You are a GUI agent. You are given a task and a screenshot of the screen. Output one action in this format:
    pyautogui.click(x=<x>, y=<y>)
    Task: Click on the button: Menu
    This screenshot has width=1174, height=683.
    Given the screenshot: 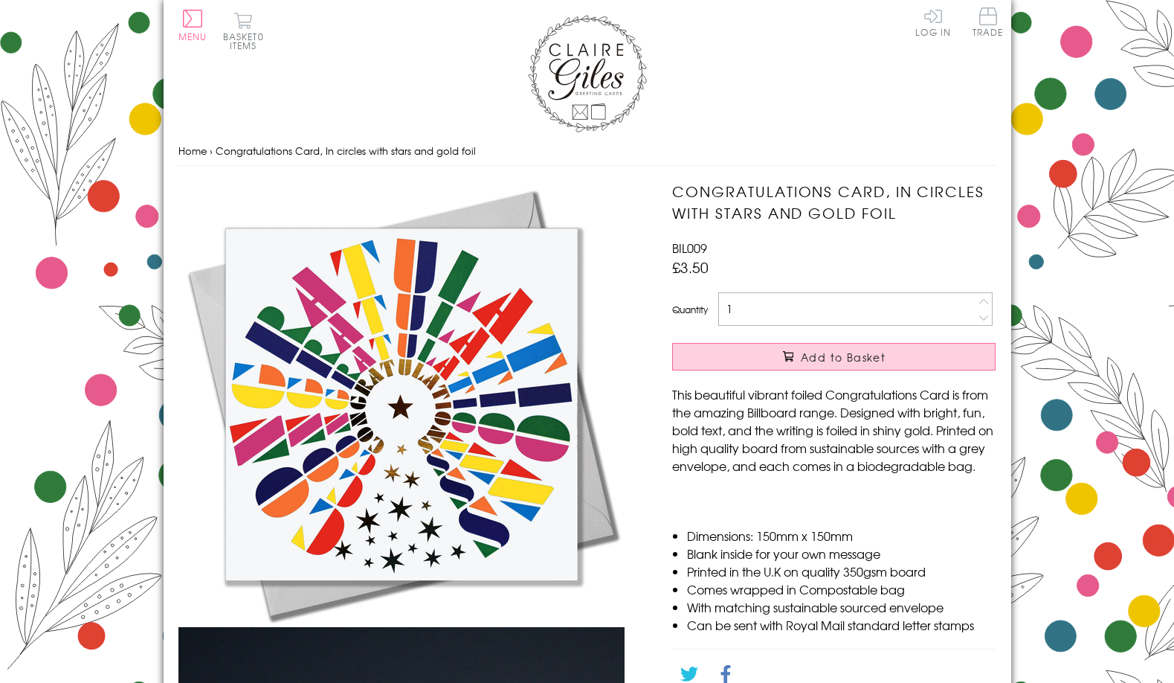 What is the action you would take?
    pyautogui.click(x=193, y=25)
    